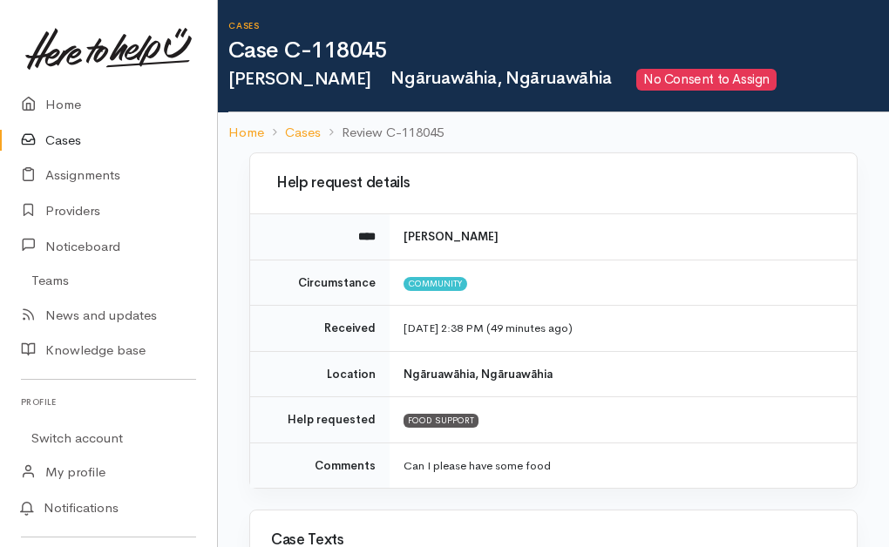 The width and height of the screenshot is (889, 547). I want to click on h1: Case C-118045, so click(559, 51).